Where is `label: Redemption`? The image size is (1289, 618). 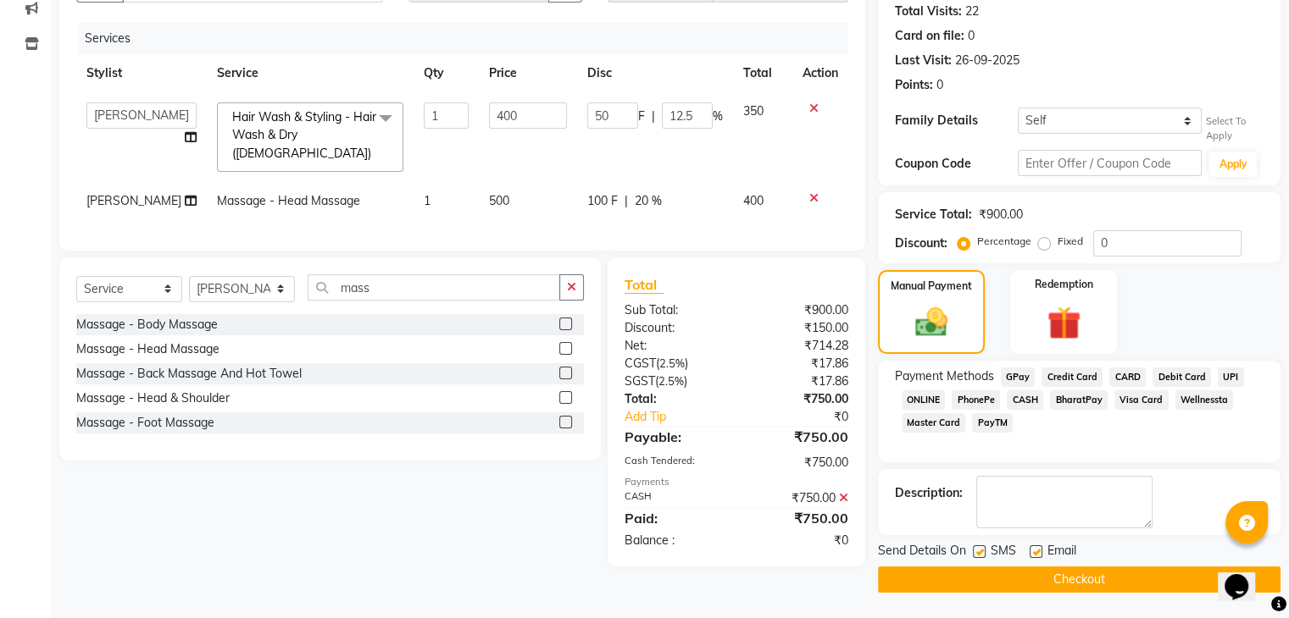
label: Redemption is located at coordinates (1063, 285).